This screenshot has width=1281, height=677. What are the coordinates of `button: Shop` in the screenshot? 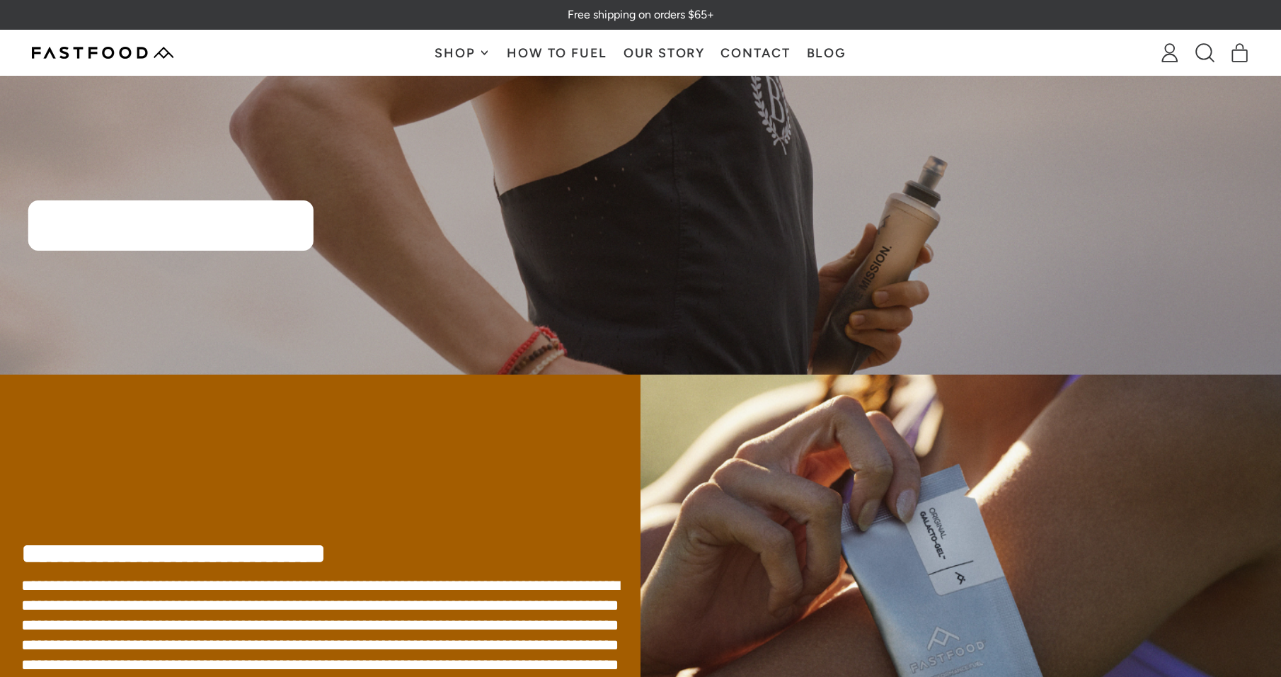 It's located at (463, 52).